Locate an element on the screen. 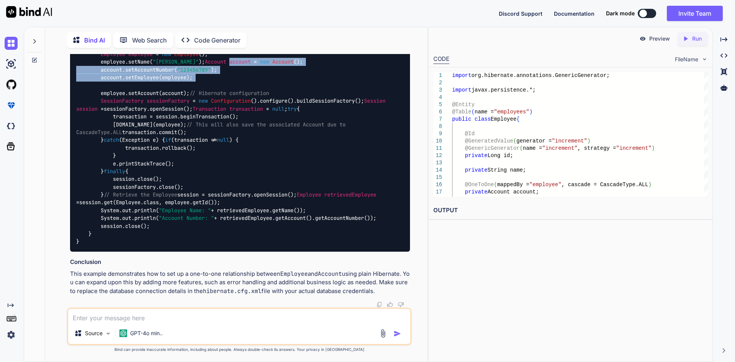 The image size is (735, 362). span: try is located at coordinates (292, 109).